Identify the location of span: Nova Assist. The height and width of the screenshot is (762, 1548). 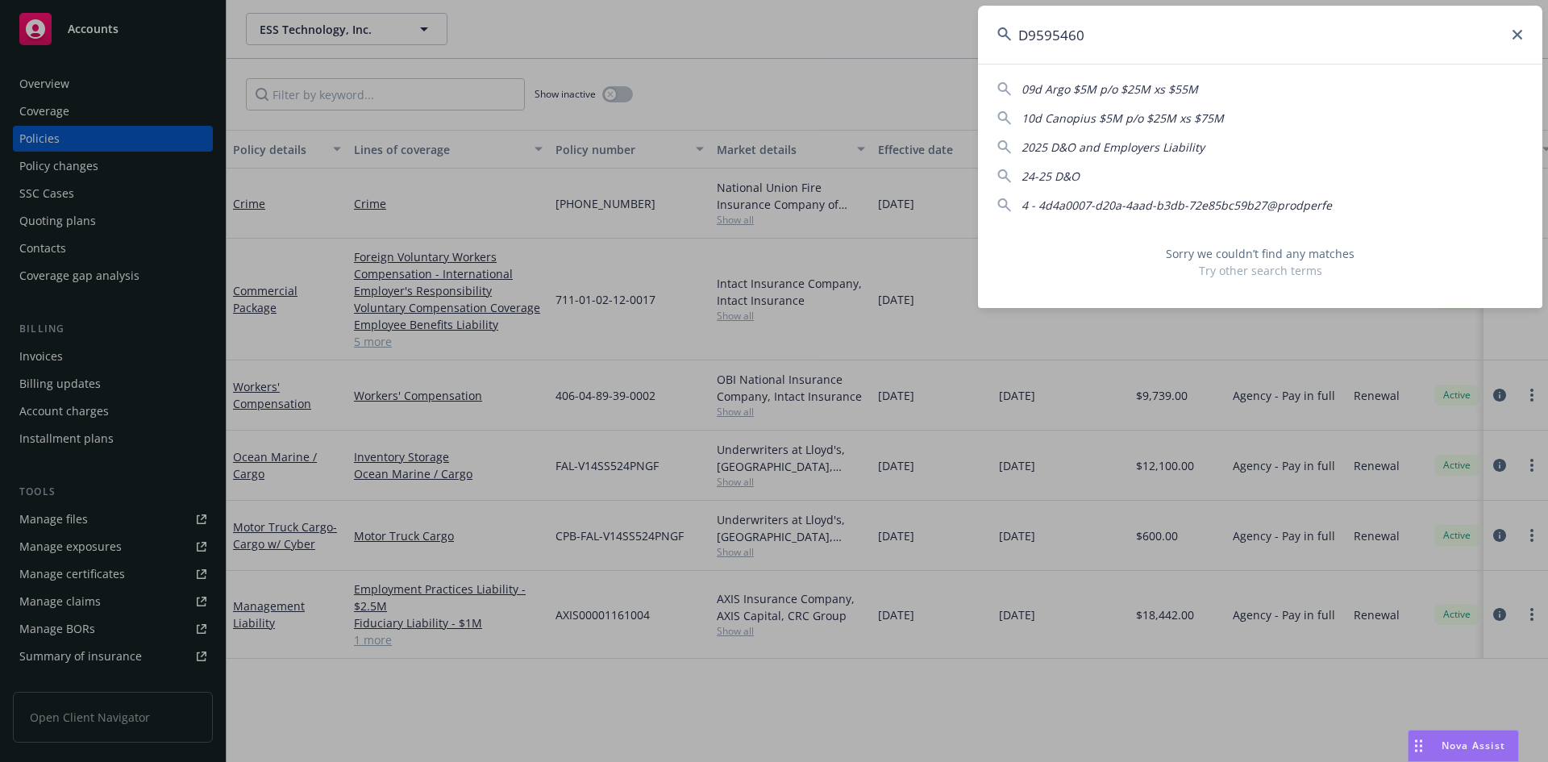
(1473, 745).